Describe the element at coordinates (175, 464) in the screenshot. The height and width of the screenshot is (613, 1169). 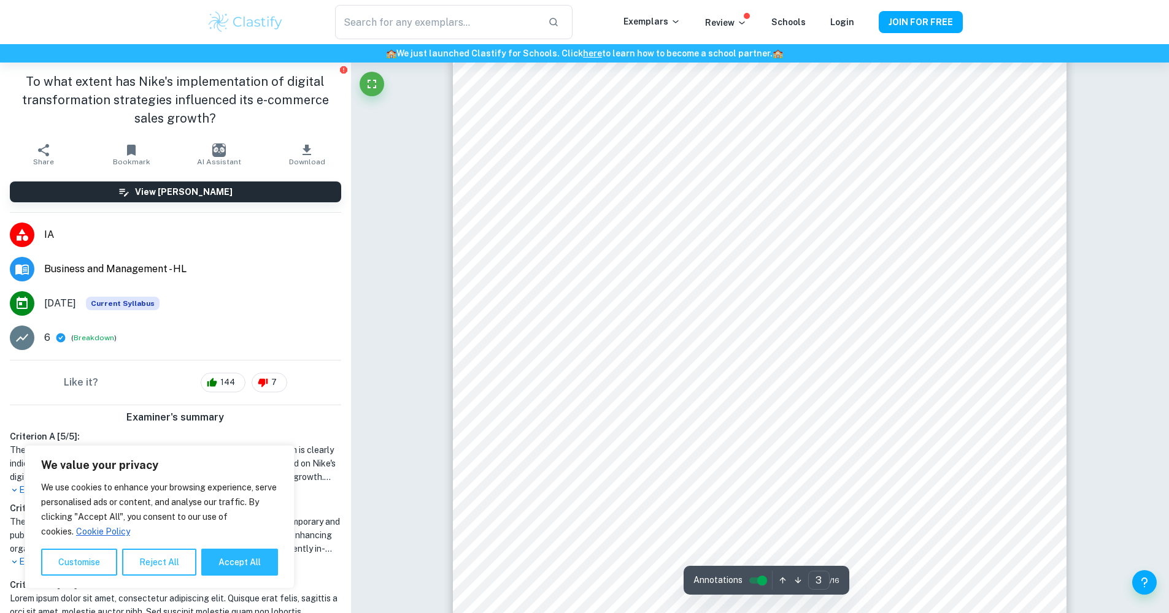
I see `h1: The student has effectively identified the key concept of change, which is clearly indicated on t...` at that location.